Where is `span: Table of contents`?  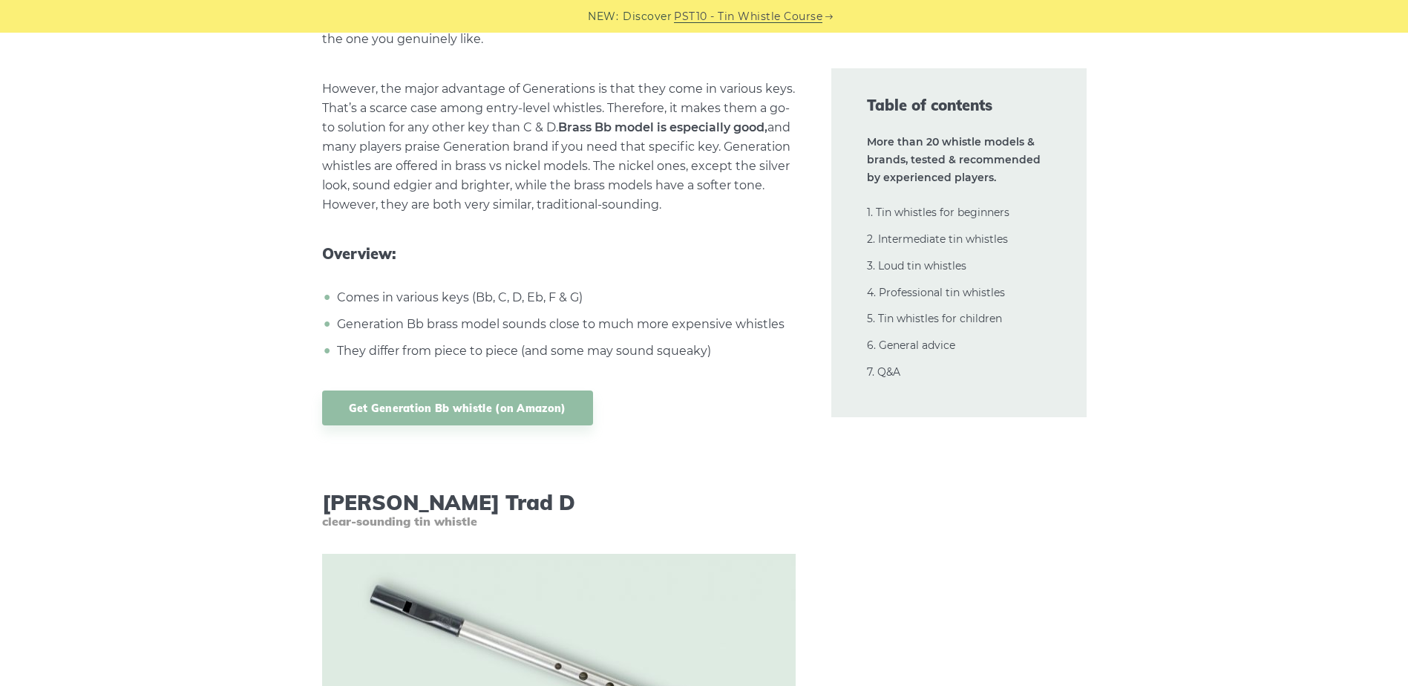
span: Table of contents is located at coordinates (959, 105).